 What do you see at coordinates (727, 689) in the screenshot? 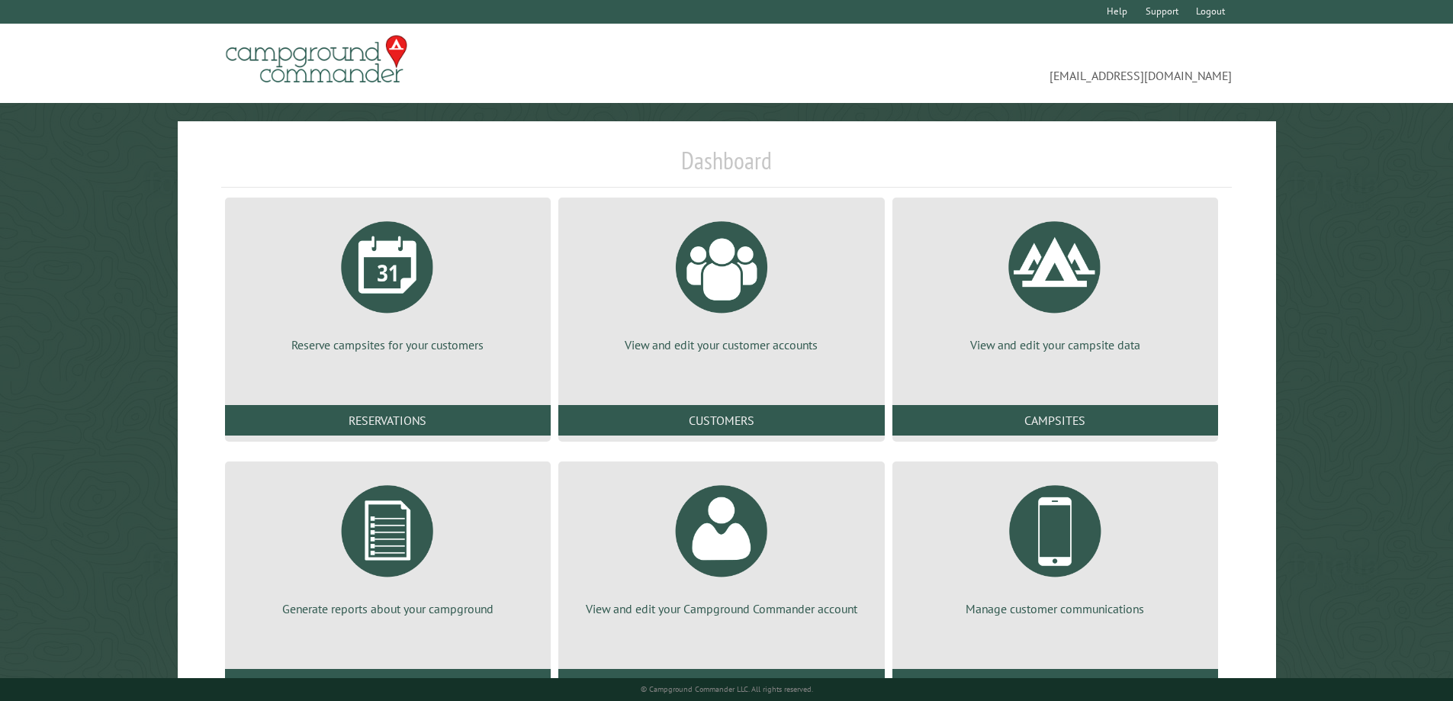
I see `small: © Campground Commander LLC. All rights reserved.` at bounding box center [727, 689].